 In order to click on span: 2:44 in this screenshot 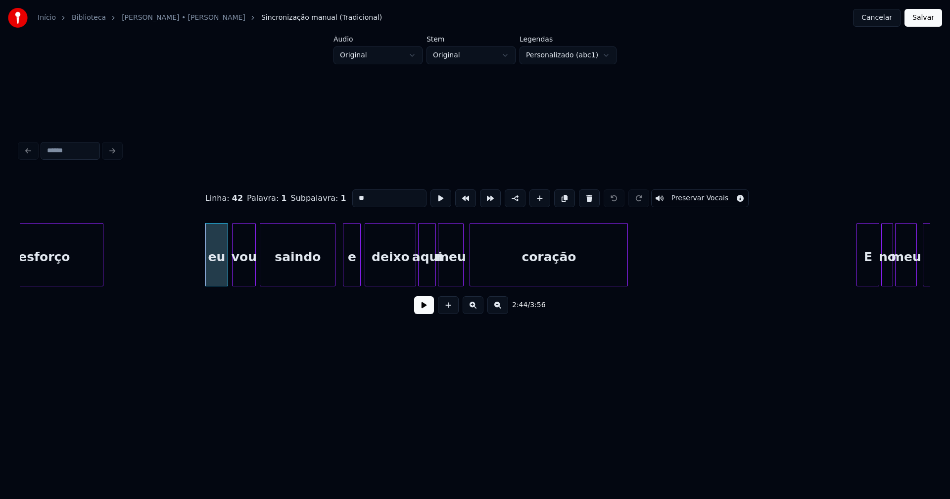, I will do `click(520, 305)`.